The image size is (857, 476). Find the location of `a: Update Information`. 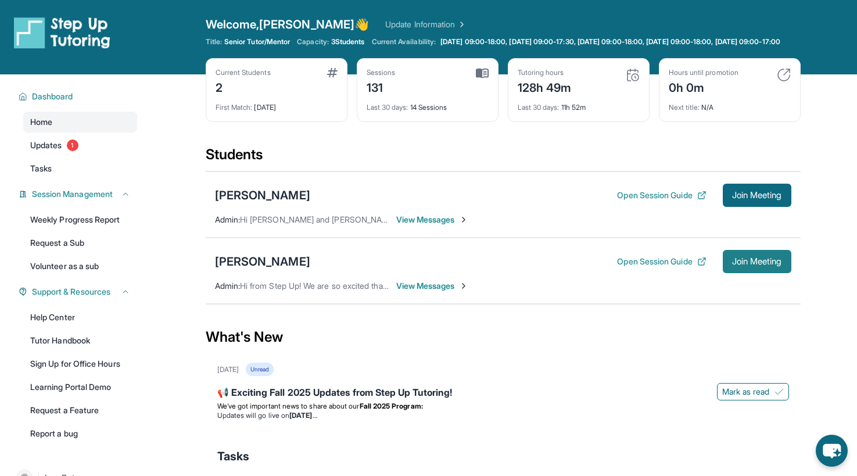

a: Update Information is located at coordinates (426, 24).